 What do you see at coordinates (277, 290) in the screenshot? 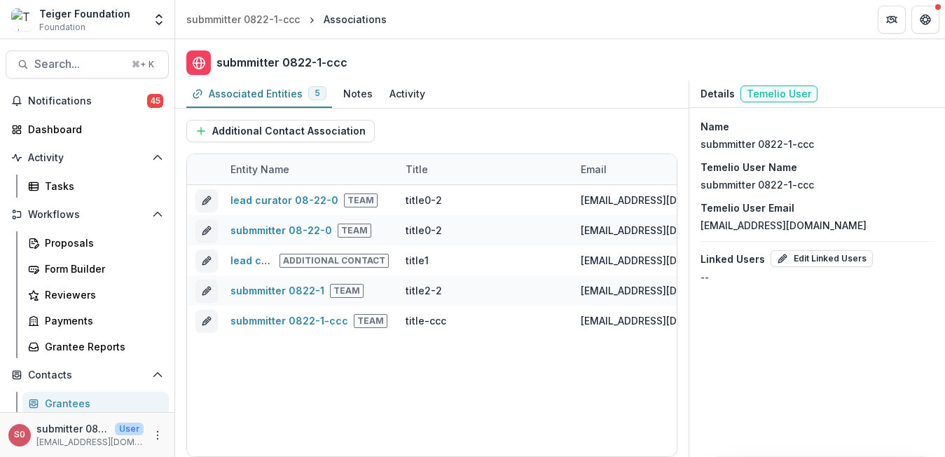
I see `a: submmitter 0822-1` at bounding box center [277, 290].